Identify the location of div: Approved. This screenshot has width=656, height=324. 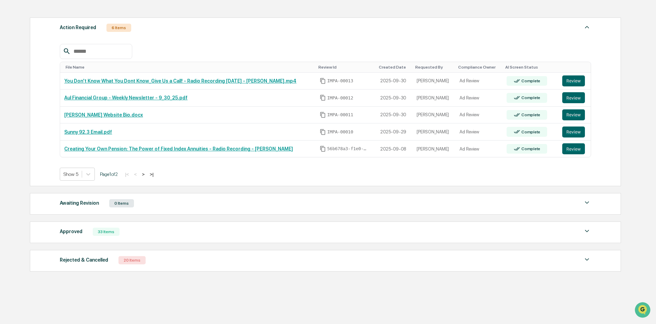
(71, 232).